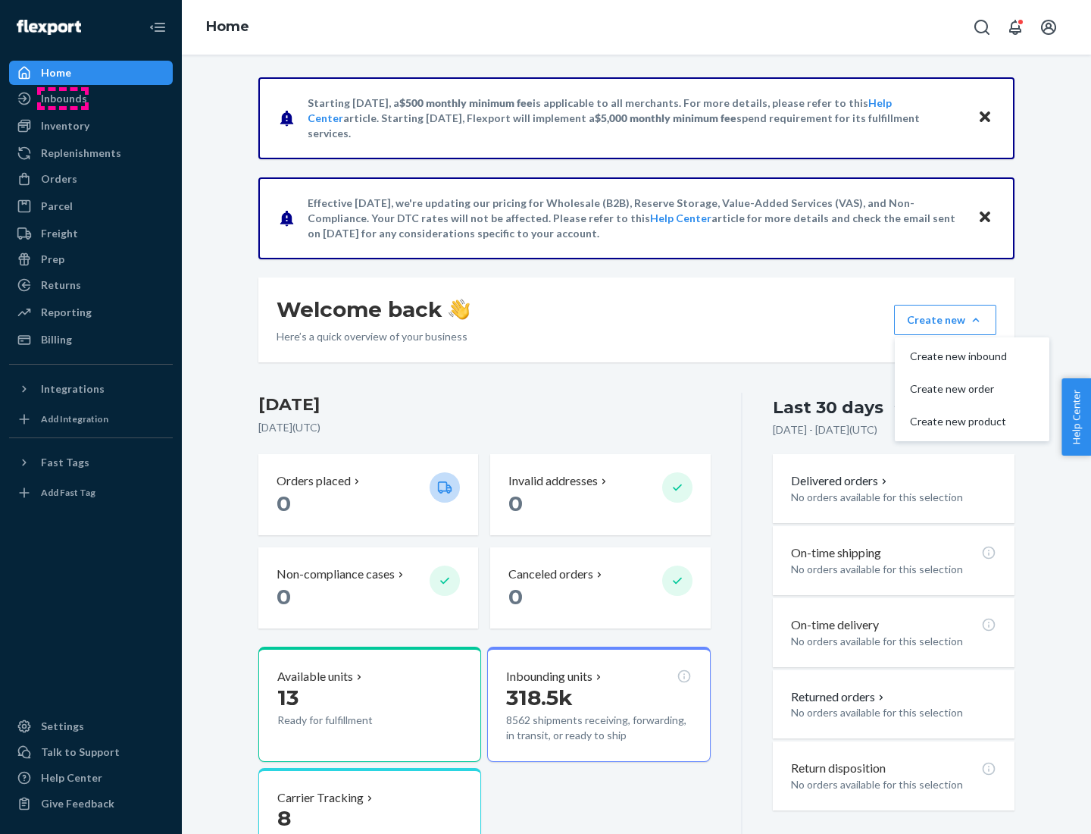 The width and height of the screenshot is (1091, 834). I want to click on span: Create new product, so click(959, 421).